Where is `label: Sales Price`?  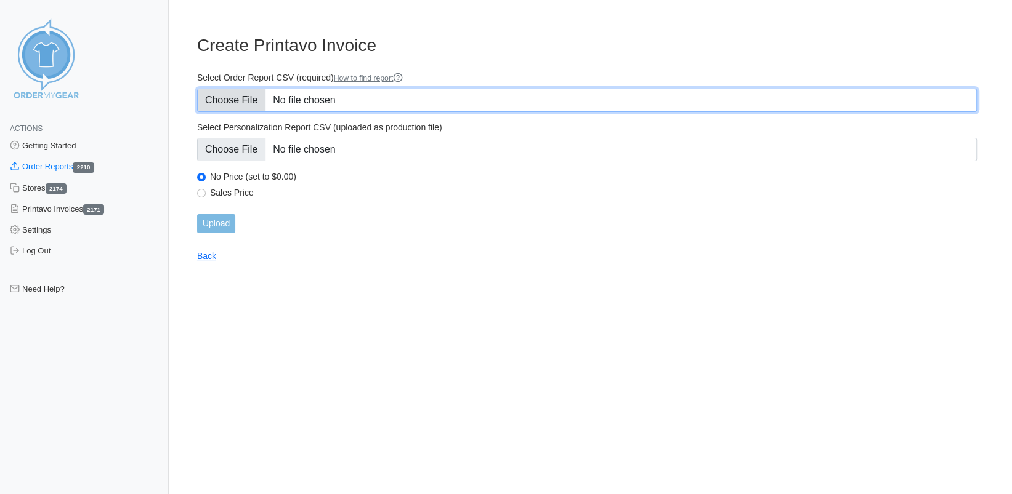
label: Sales Price is located at coordinates (593, 193).